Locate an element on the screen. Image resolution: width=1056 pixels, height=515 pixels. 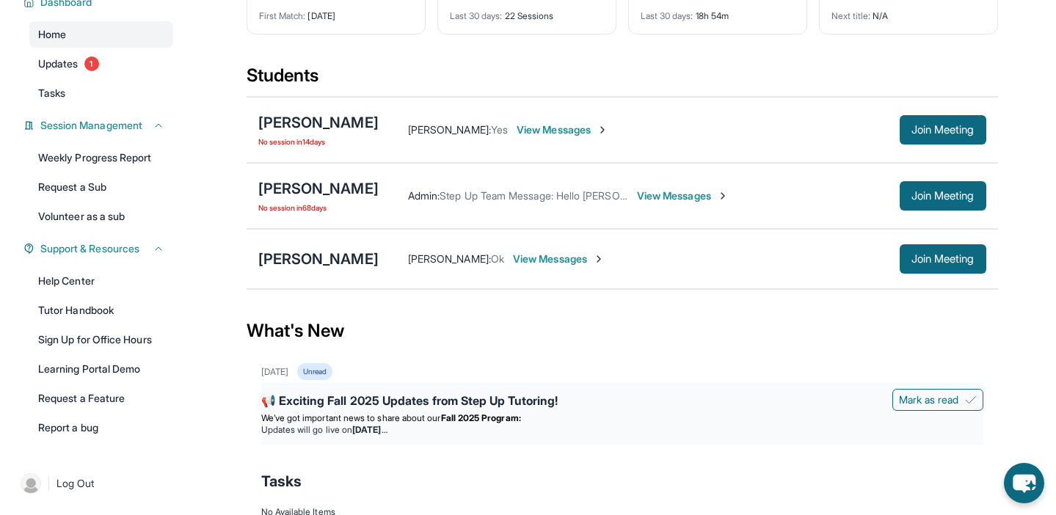
a: Home is located at coordinates (101, 35).